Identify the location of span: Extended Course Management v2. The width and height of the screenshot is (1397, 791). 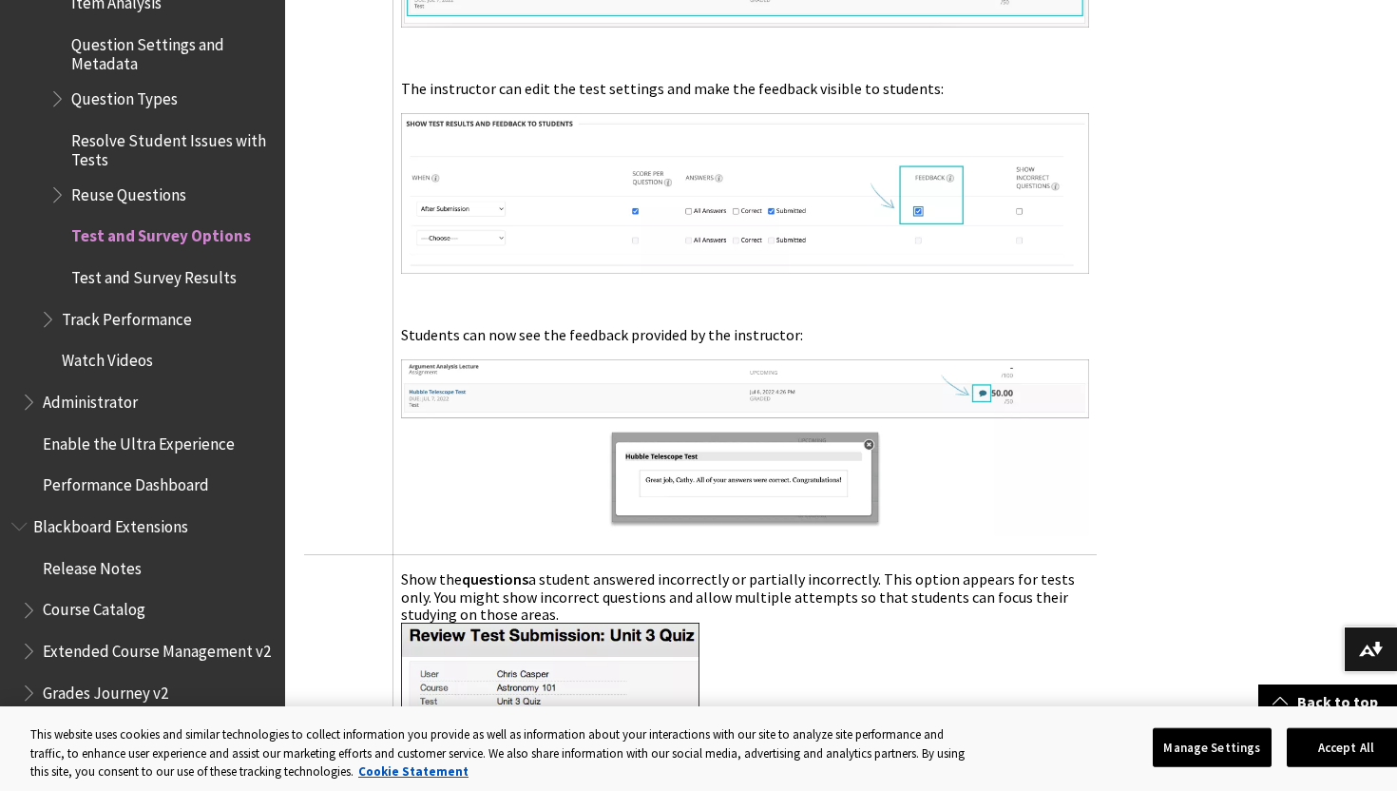
(157, 647).